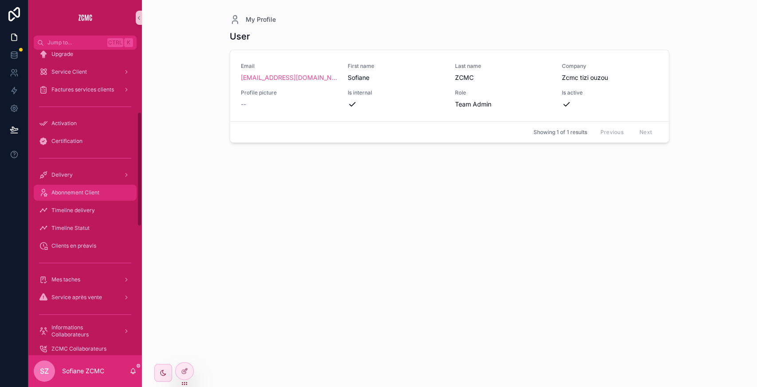 The height and width of the screenshot is (387, 757). Describe the element at coordinates (560, 132) in the screenshot. I see `span: Showing 1 of 1 results` at that location.